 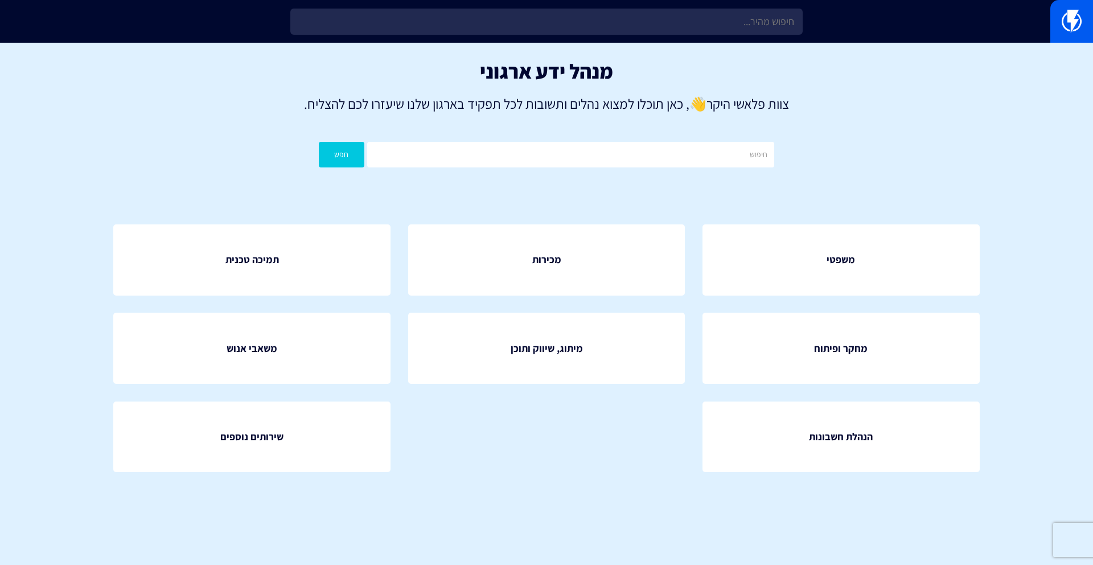 What do you see at coordinates (841, 437) in the screenshot?
I see `a: הנהלת חשבונות` at bounding box center [841, 437].